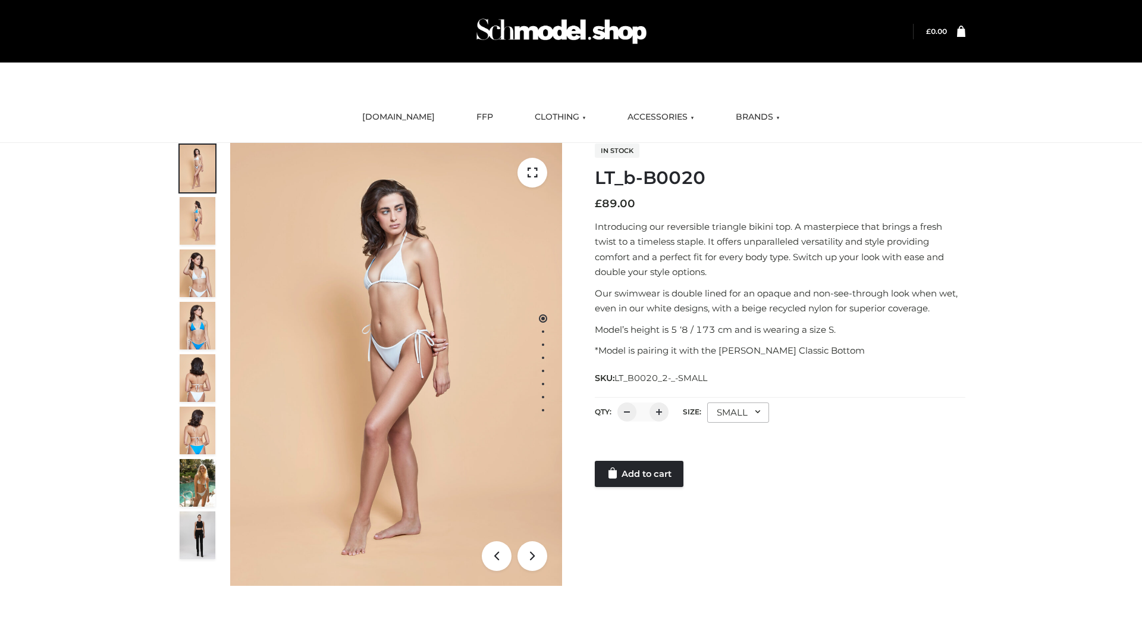 This screenshot has height=643, width=1142. Describe the element at coordinates (738, 412) in the screenshot. I see `div: SMALL` at that location.